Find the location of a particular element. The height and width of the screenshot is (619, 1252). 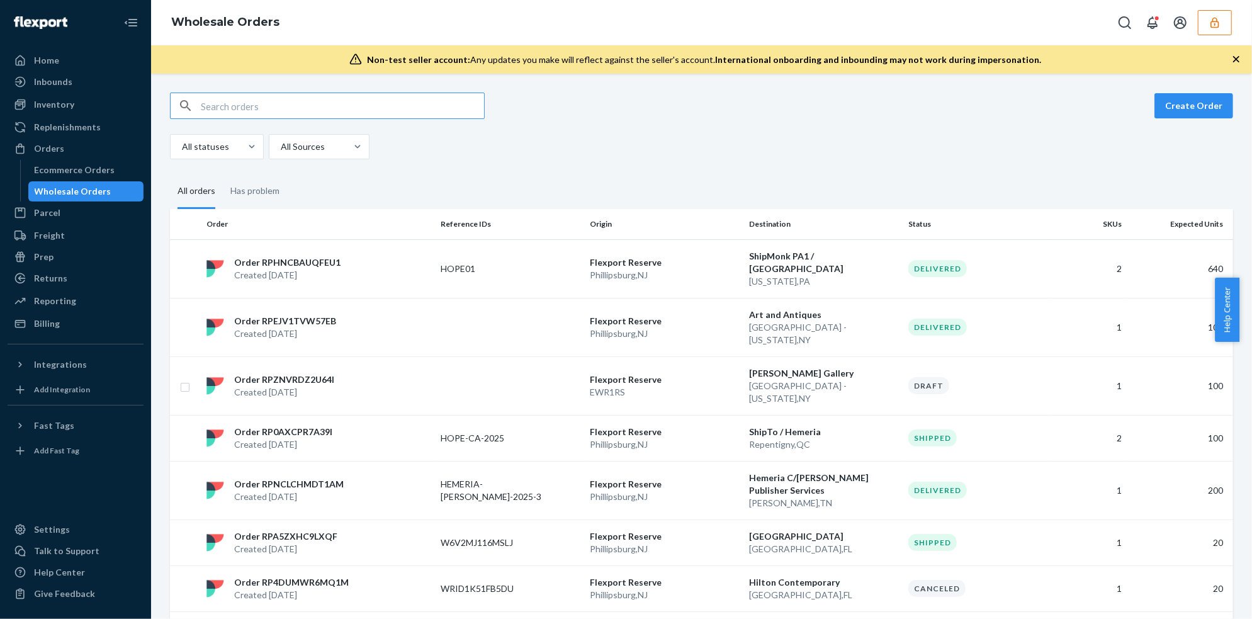

div: Billing is located at coordinates (47, 324).